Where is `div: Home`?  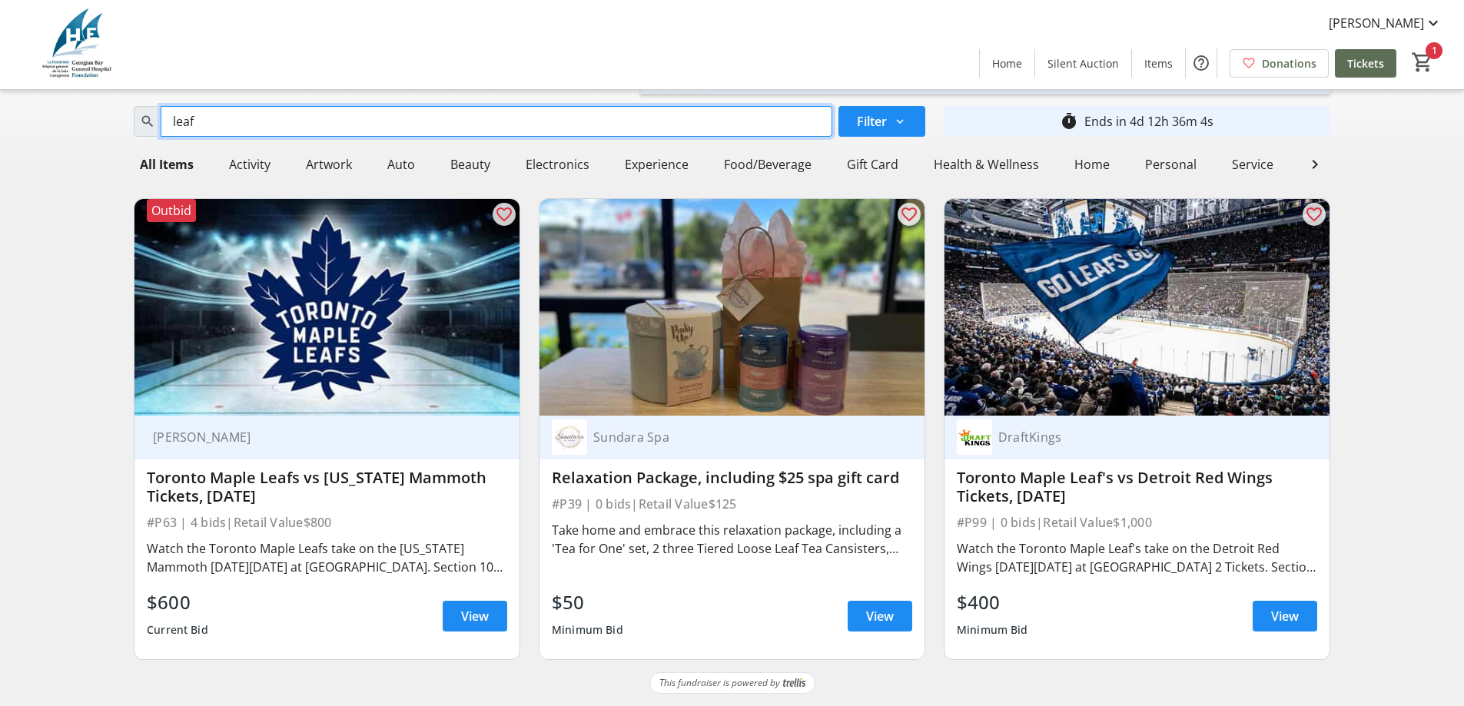
div: Home is located at coordinates (1092, 164).